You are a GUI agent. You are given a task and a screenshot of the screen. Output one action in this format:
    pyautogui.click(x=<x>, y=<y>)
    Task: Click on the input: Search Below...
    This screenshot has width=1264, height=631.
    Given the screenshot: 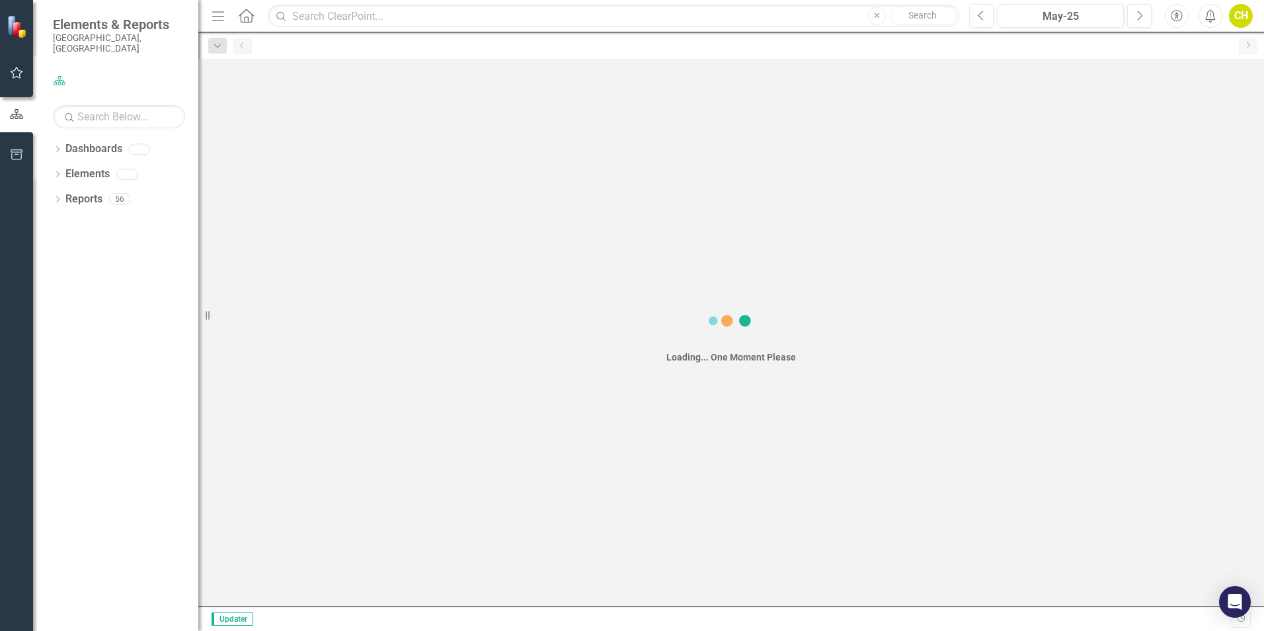 What is the action you would take?
    pyautogui.click(x=119, y=116)
    